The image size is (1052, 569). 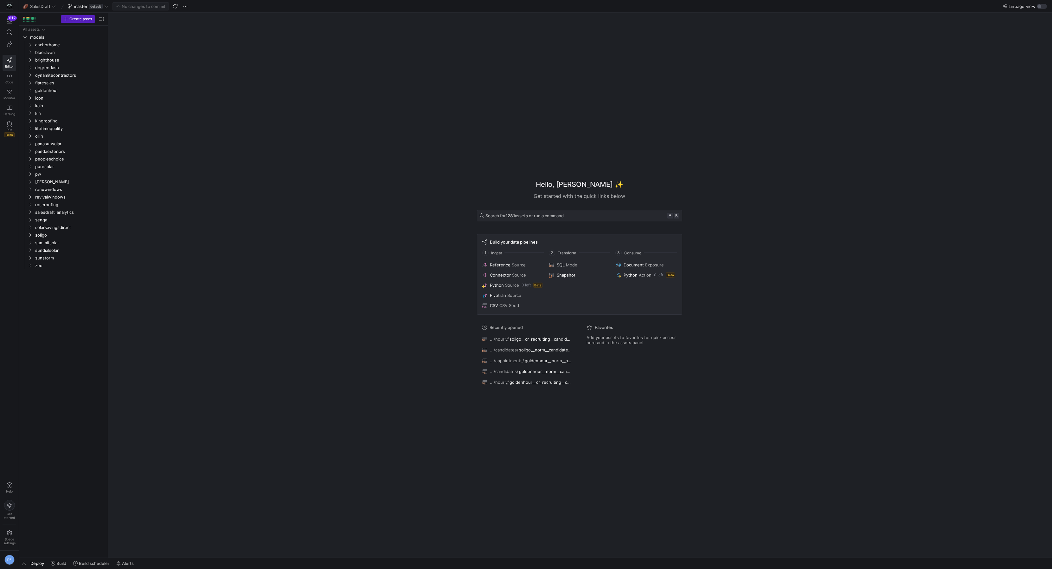 What do you see at coordinates (125, 563) in the screenshot?
I see `button: Alerts` at bounding box center [125, 563].